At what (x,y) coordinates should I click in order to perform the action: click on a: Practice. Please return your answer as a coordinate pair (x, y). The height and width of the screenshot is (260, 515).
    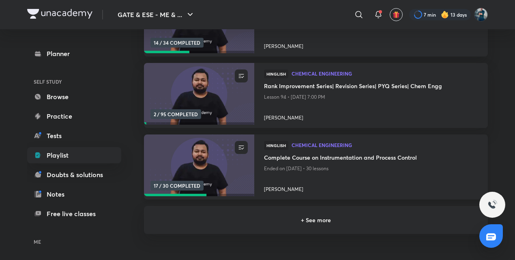
    Looking at the image, I should click on (74, 116).